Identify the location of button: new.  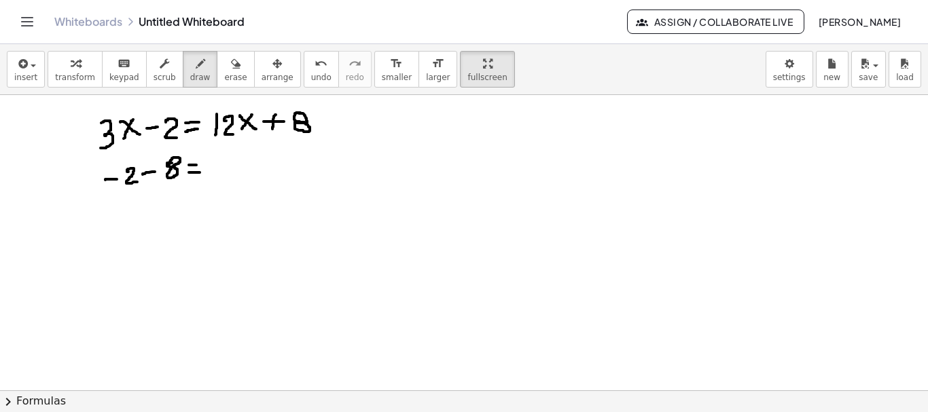
(832, 69).